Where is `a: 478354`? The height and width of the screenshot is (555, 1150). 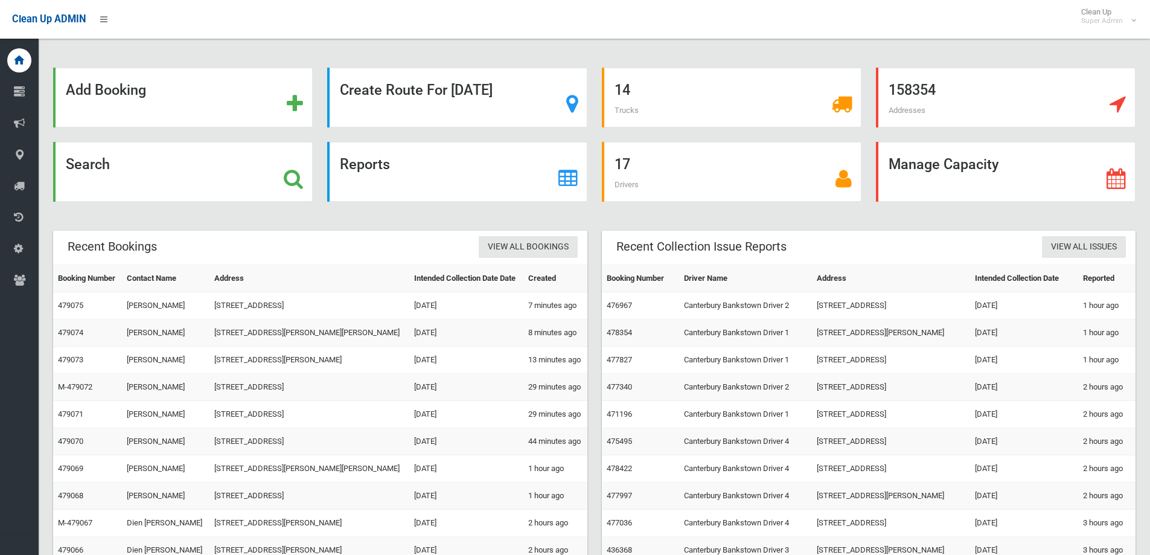
a: 478354 is located at coordinates (619, 332).